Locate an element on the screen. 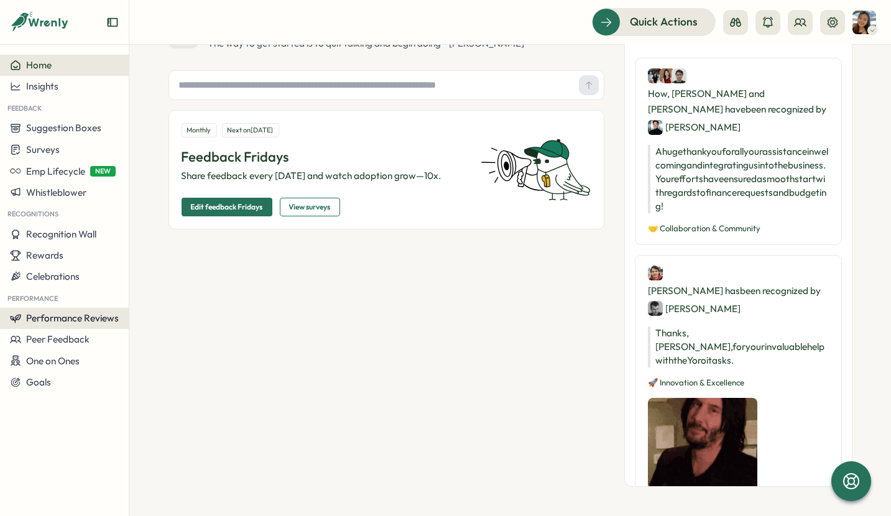 The width and height of the screenshot is (891, 516). button: Expand sidebar is located at coordinates (113, 22).